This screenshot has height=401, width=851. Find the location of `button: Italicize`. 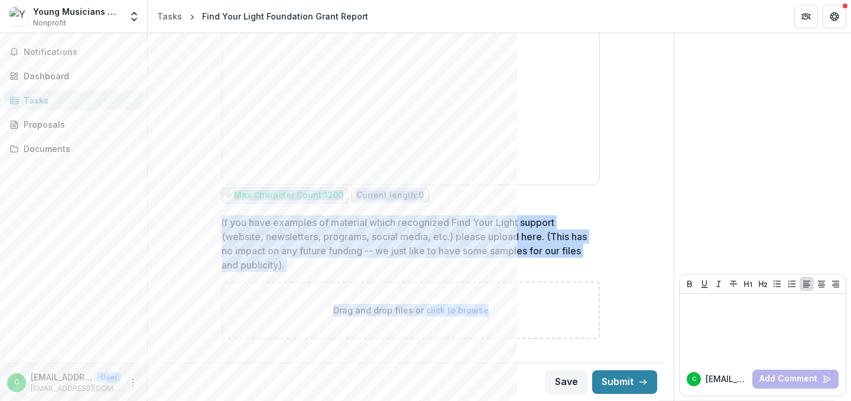

button: Italicize is located at coordinates (718, 284).